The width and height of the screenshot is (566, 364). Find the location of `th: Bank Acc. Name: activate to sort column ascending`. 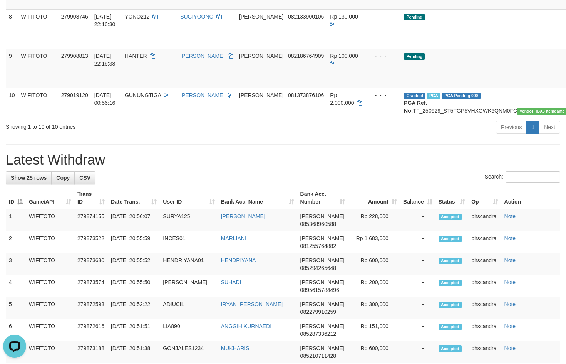

th: Bank Acc. Name: activate to sort column ascending is located at coordinates (258, 198).